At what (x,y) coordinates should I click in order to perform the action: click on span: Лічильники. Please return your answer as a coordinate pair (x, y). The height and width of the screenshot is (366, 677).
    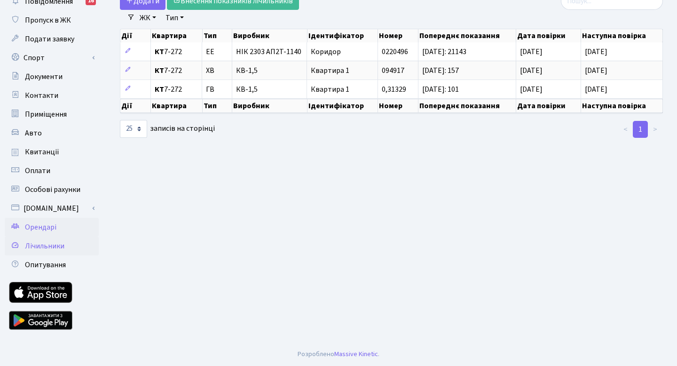
    Looking at the image, I should click on (45, 246).